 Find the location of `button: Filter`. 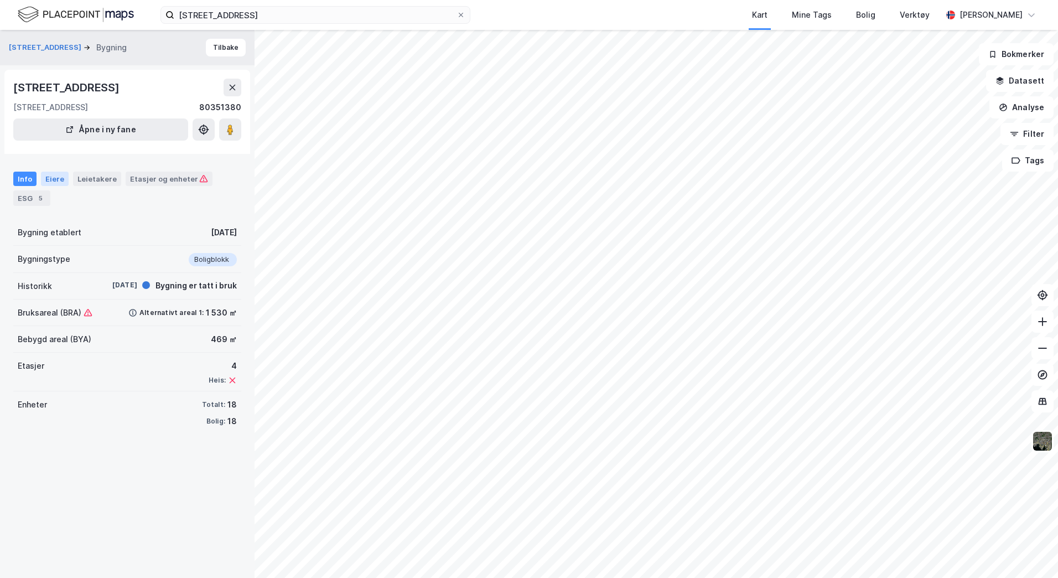

button: Filter is located at coordinates (1027, 134).